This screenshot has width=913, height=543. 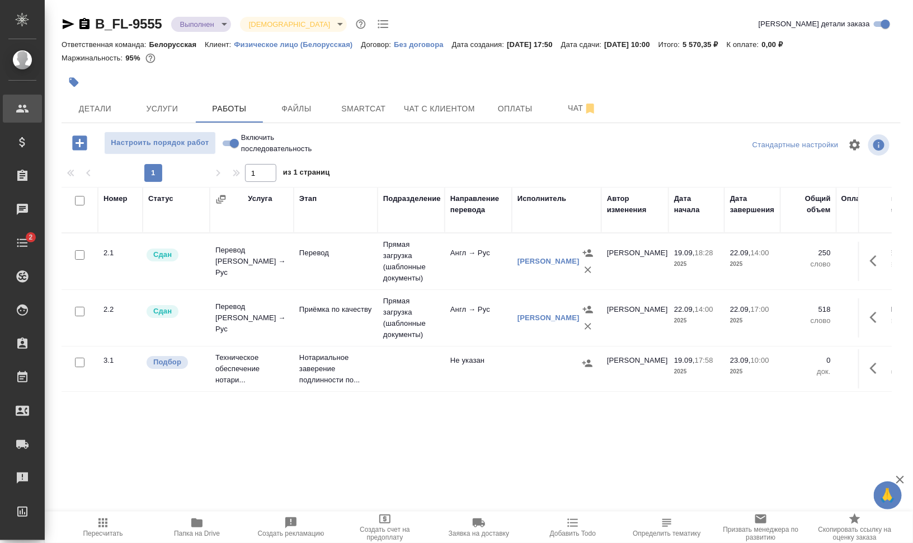 What do you see at coordinates (423, 44) in the screenshot?
I see `p: Без договора` at bounding box center [423, 44].